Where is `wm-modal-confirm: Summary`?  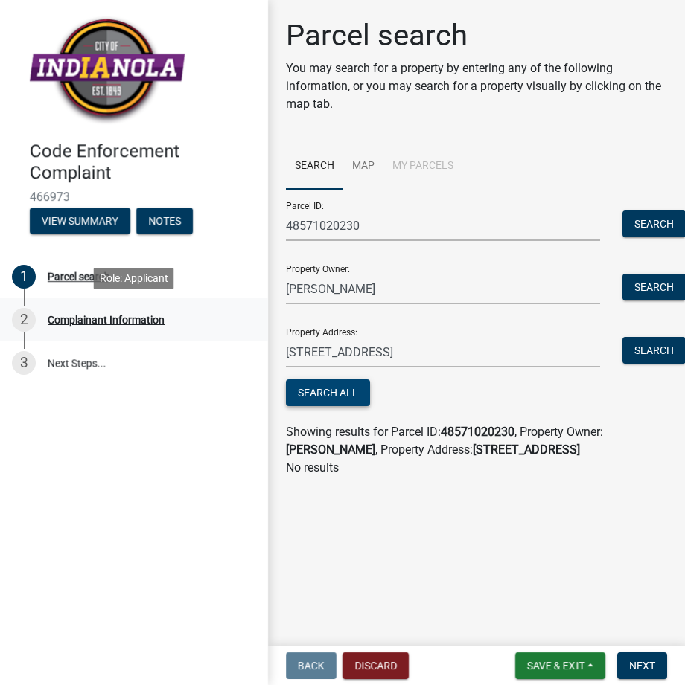 wm-modal-confirm: Summary is located at coordinates (80, 222).